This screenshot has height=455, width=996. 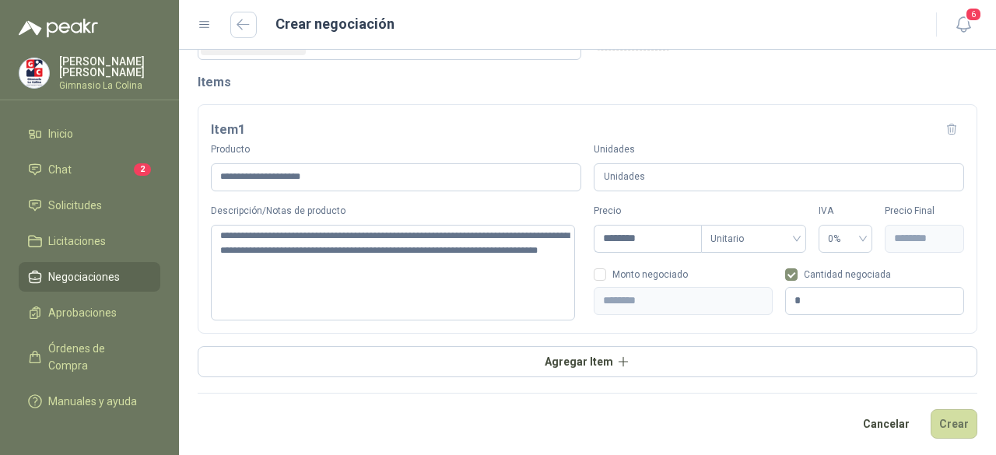 What do you see at coordinates (90, 277) in the screenshot?
I see `a: Negociaciones` at bounding box center [90, 277].